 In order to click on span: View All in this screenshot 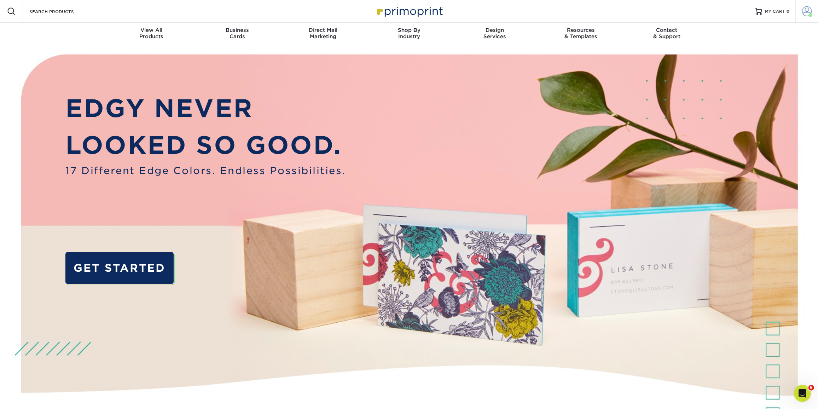, I will do `click(151, 30)`.